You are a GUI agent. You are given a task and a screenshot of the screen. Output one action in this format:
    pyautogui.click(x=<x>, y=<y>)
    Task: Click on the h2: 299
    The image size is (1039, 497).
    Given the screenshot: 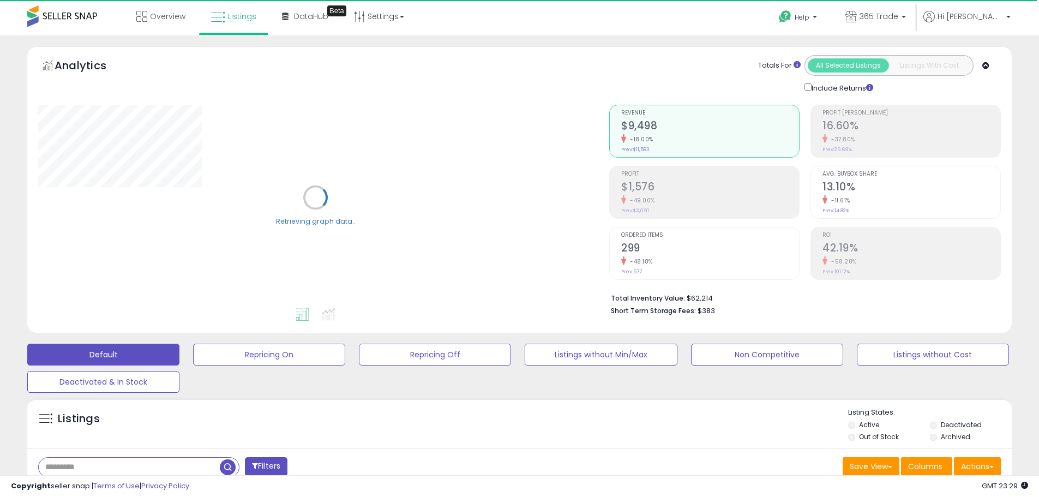 What is the action you would take?
    pyautogui.click(x=710, y=249)
    